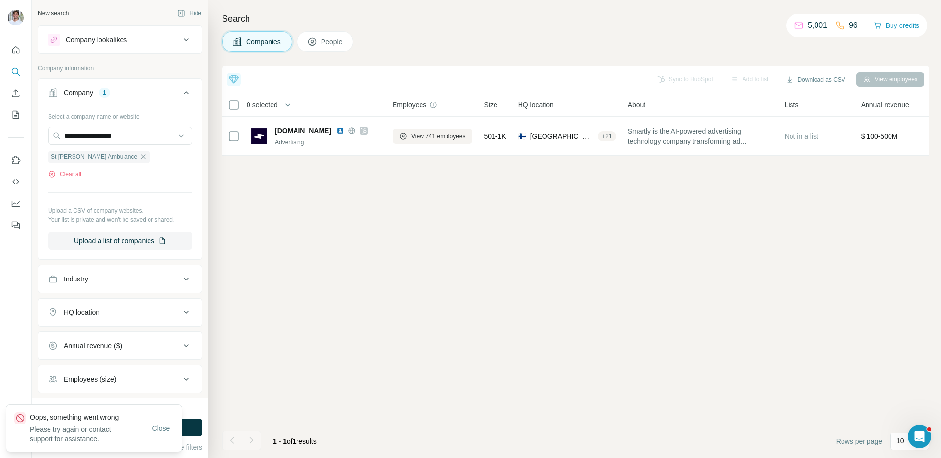  What do you see at coordinates (637, 105) in the screenshot?
I see `span: About` at bounding box center [637, 105].